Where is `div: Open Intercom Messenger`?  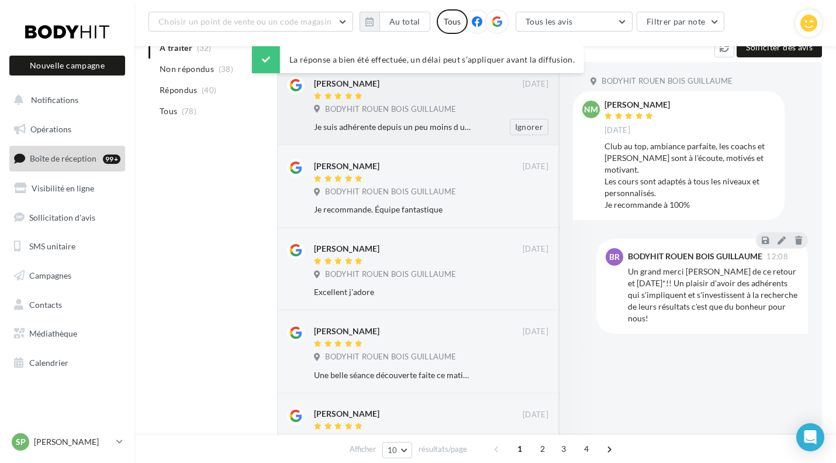 div: Open Intercom Messenger is located at coordinates (810, 437).